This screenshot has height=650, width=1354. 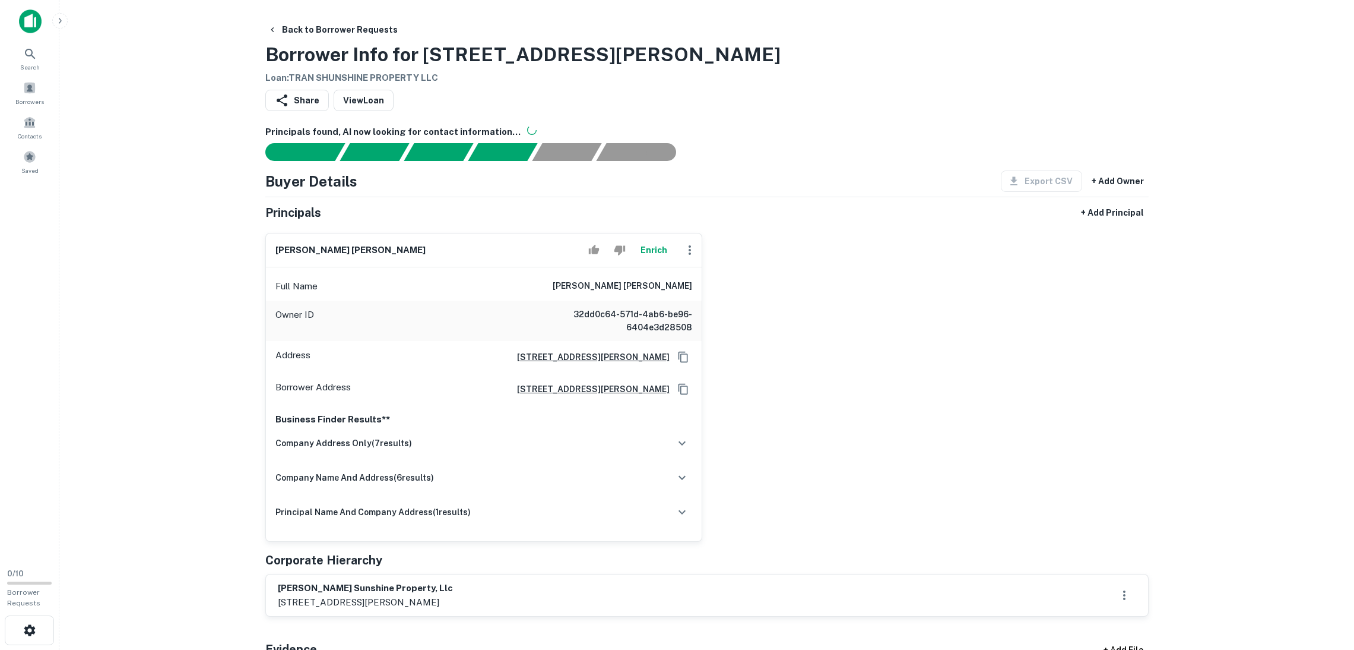 I want to click on button: + Add Principal, so click(x=1113, y=213).